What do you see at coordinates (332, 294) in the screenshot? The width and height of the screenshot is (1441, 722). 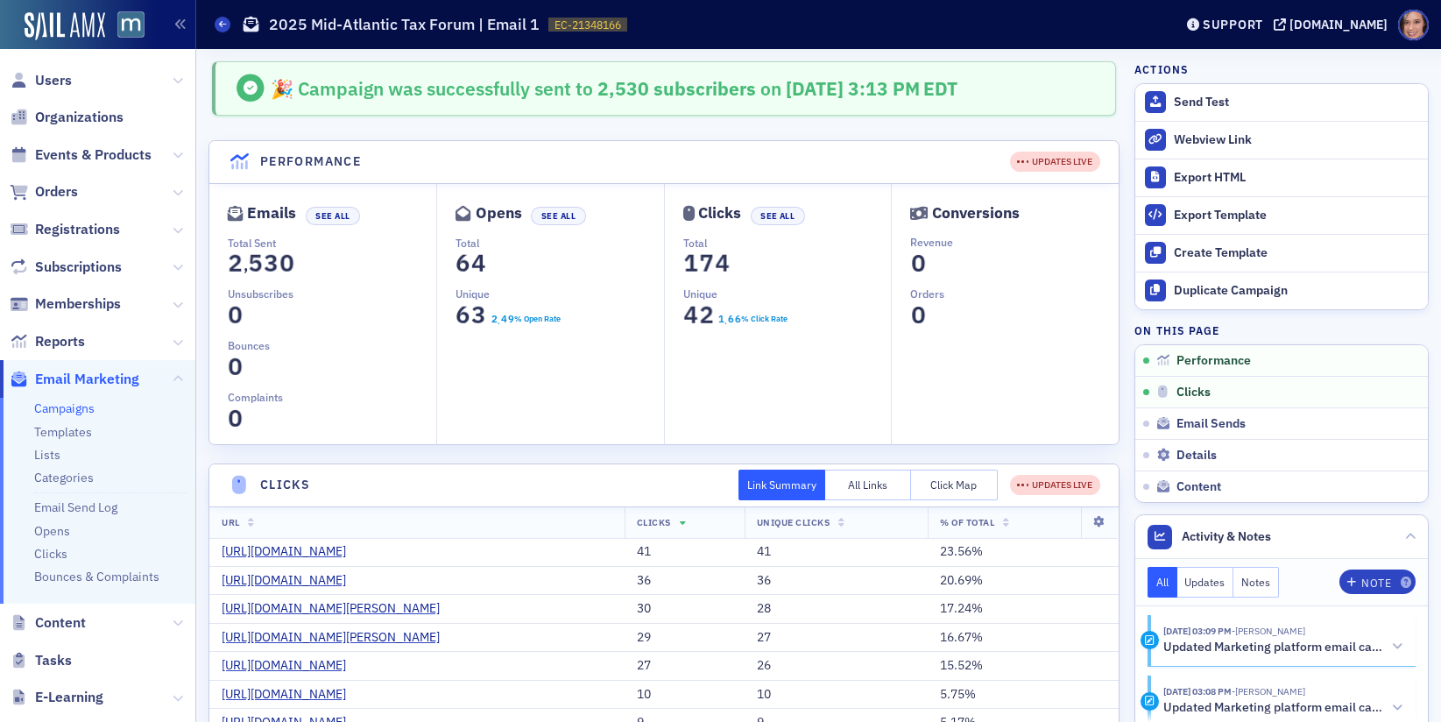 I see `p: Unsubscribes` at bounding box center [332, 294].